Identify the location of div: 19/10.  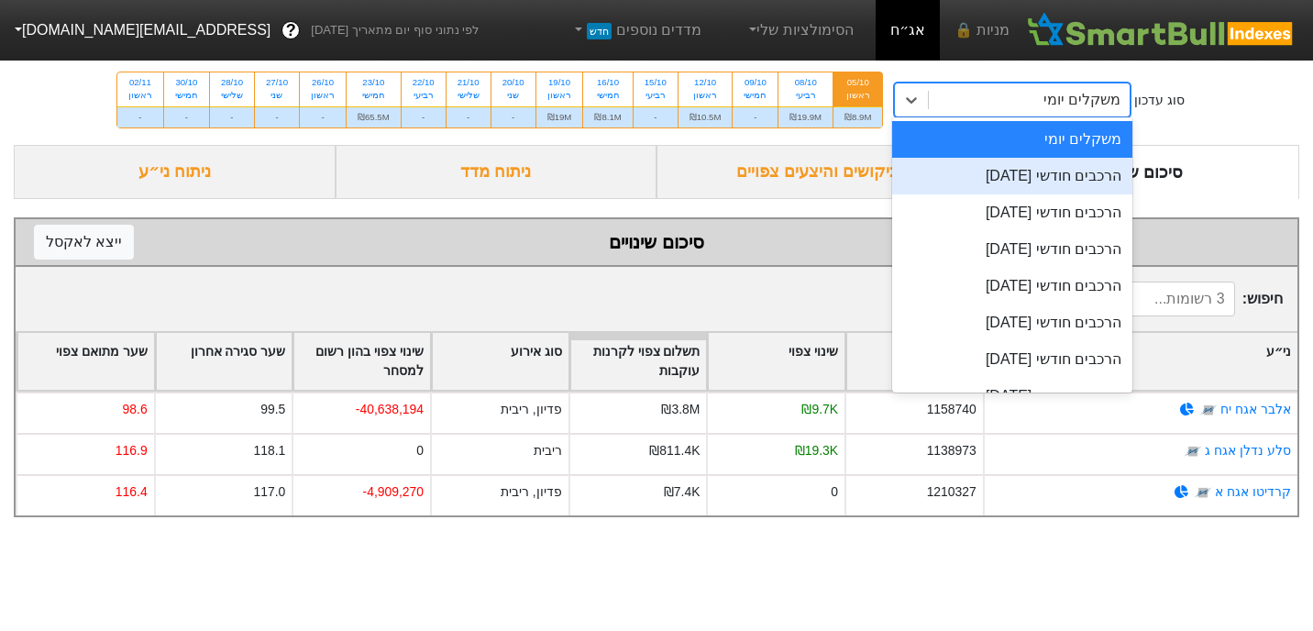
(559, 83).